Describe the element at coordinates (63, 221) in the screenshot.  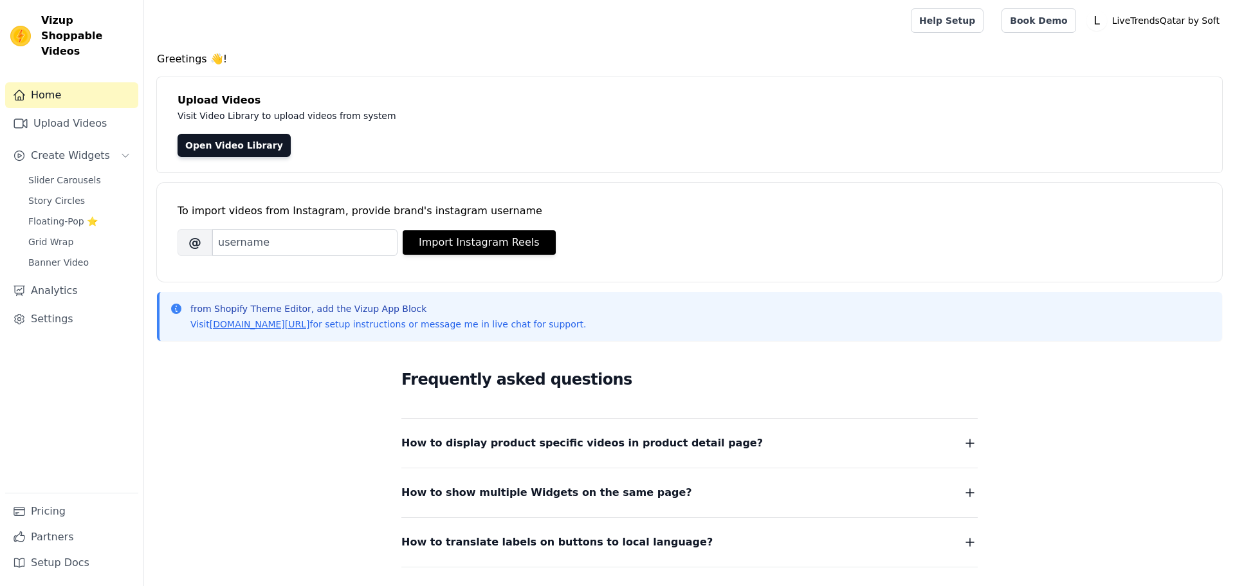
I see `span: Floating-Pop ⭐` at that location.